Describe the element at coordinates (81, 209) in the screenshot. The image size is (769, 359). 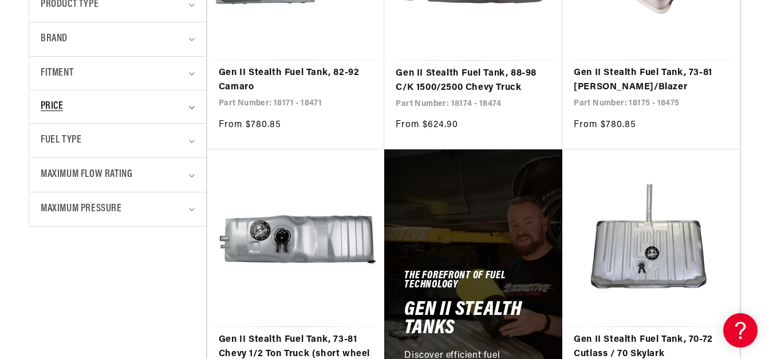
I see `span: Maximum Pressure` at that location.